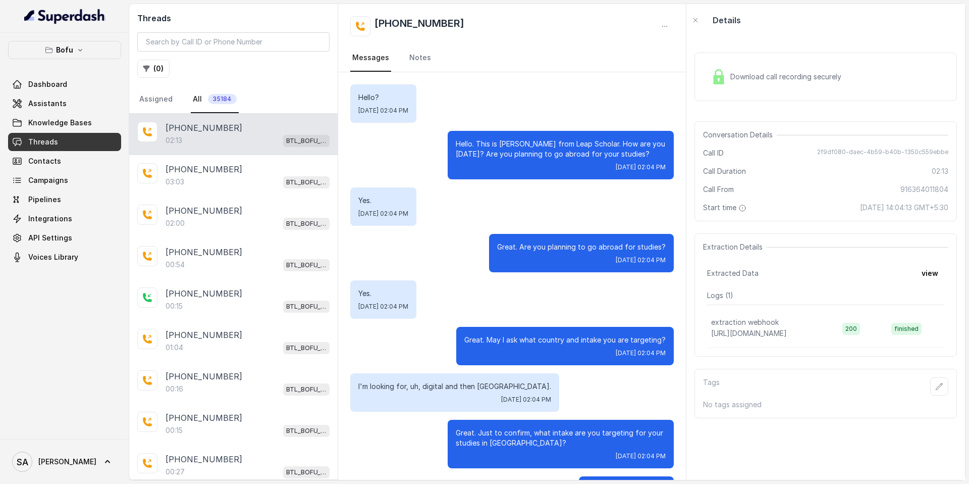  I want to click on span: Call ID, so click(713, 153).